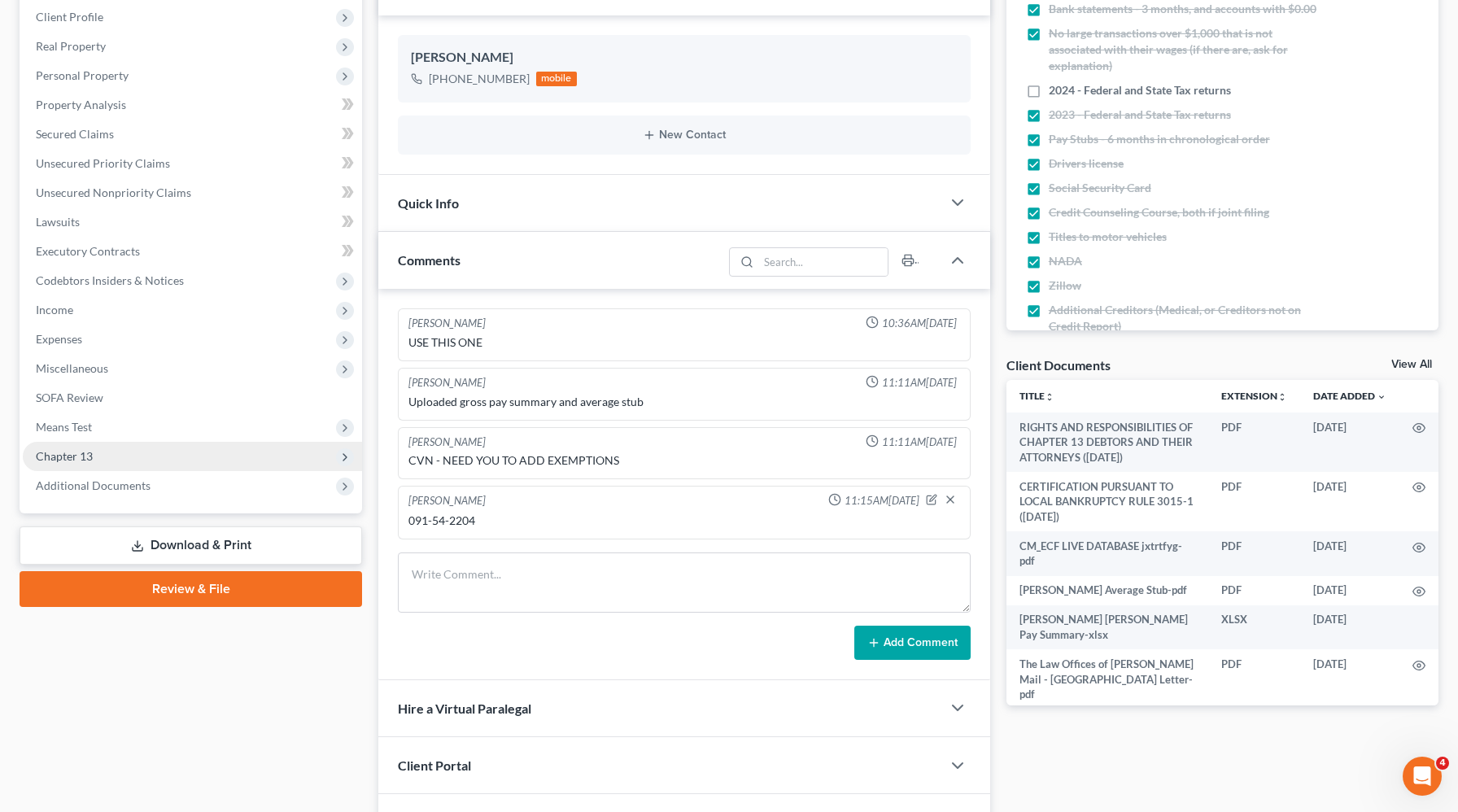 Image resolution: width=1458 pixels, height=812 pixels. What do you see at coordinates (192, 164) in the screenshot?
I see `a: Unsecured Priority Claims` at bounding box center [192, 164].